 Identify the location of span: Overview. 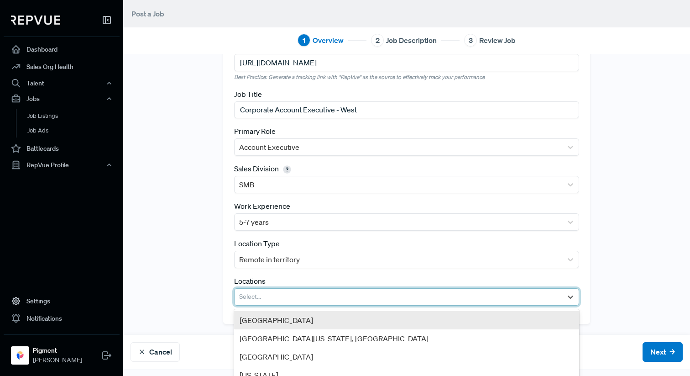
(328, 40).